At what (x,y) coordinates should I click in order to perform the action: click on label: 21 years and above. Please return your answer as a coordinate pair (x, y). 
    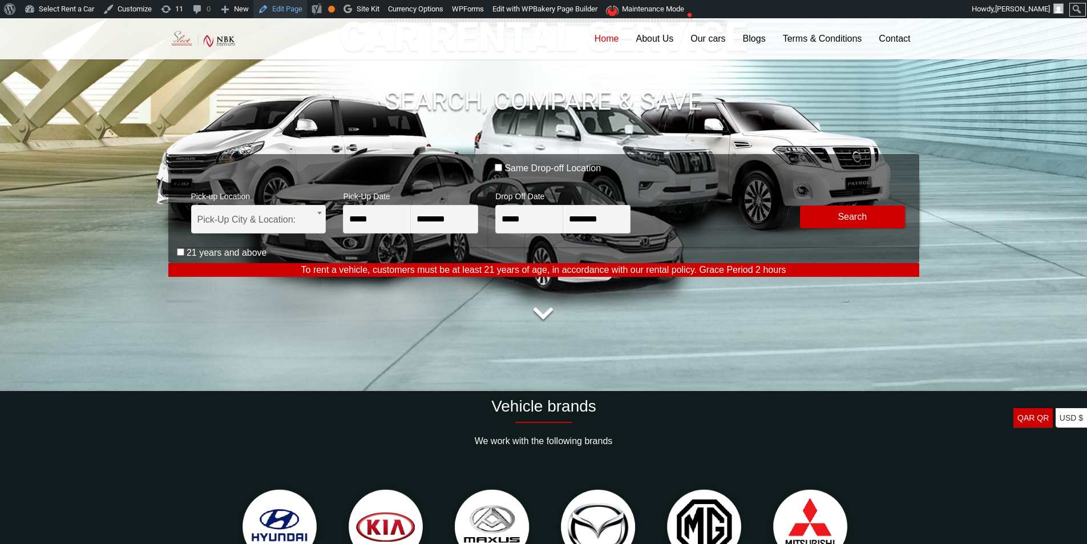
    Looking at the image, I should click on (226, 253).